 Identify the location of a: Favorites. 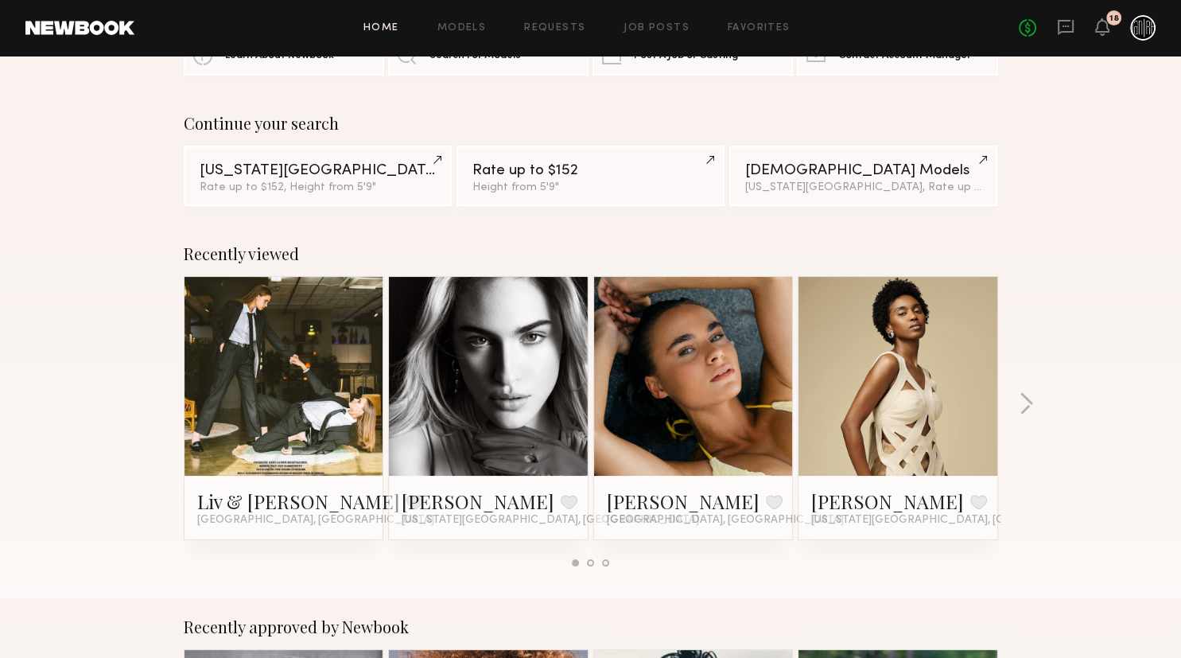
(759, 28).